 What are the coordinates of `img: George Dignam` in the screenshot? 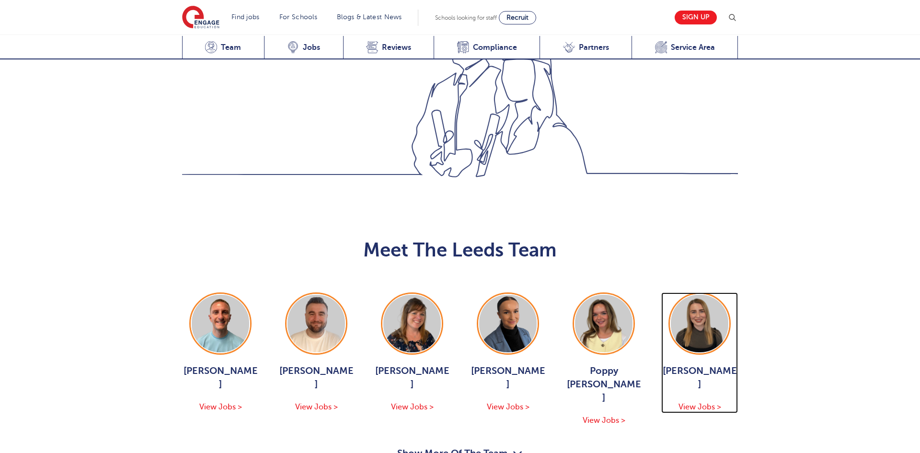 It's located at (220, 323).